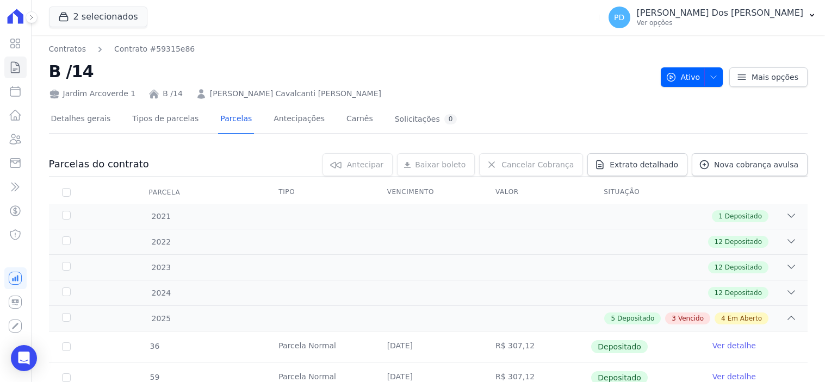  Describe the element at coordinates (690, 319) in the screenshot. I see `span: Vencido` at that location.